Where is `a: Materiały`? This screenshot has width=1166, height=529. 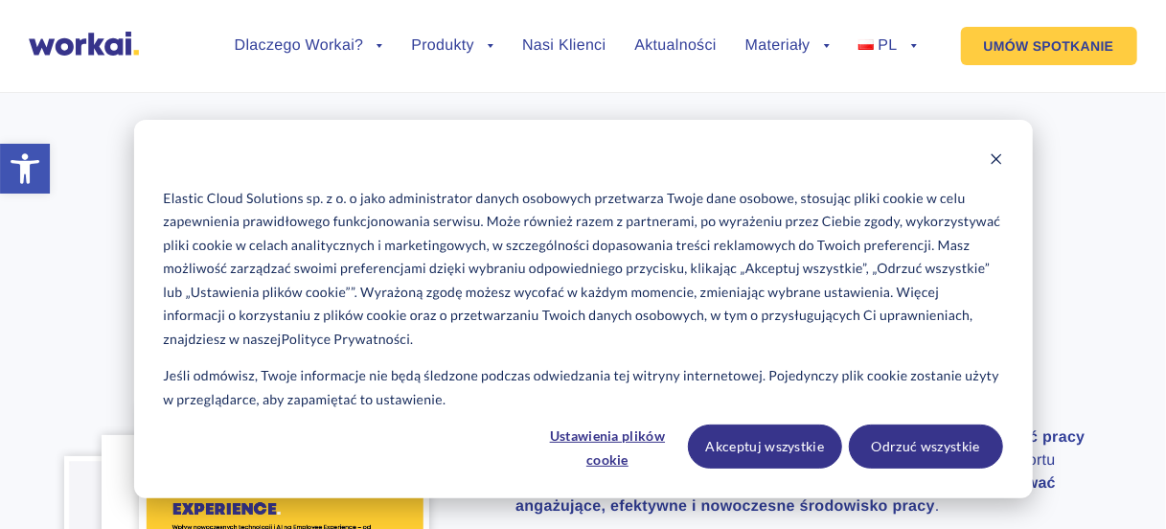 a: Materiały is located at coordinates (787, 46).